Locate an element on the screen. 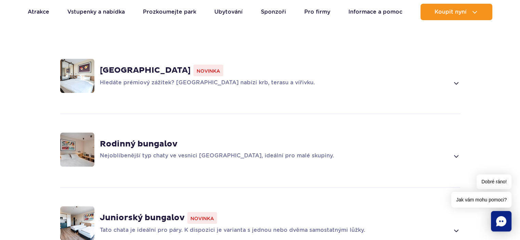  font: Informace a pomoc is located at coordinates (376, 12).